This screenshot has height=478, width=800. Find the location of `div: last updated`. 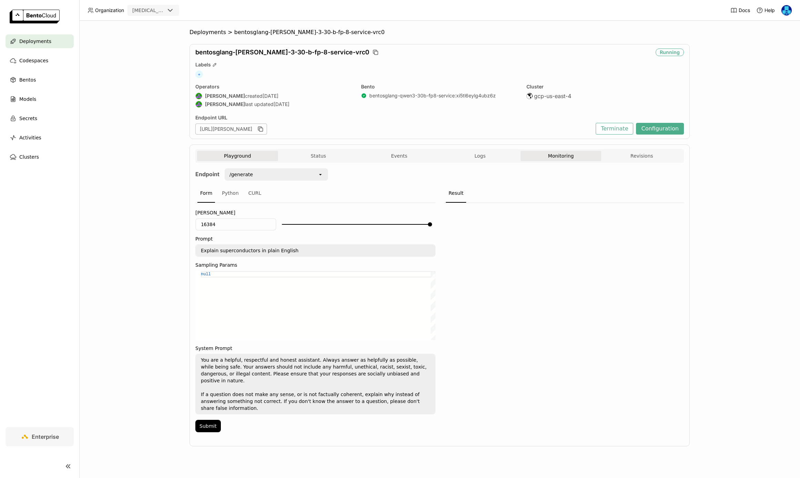

div: last updated is located at coordinates (274, 104).